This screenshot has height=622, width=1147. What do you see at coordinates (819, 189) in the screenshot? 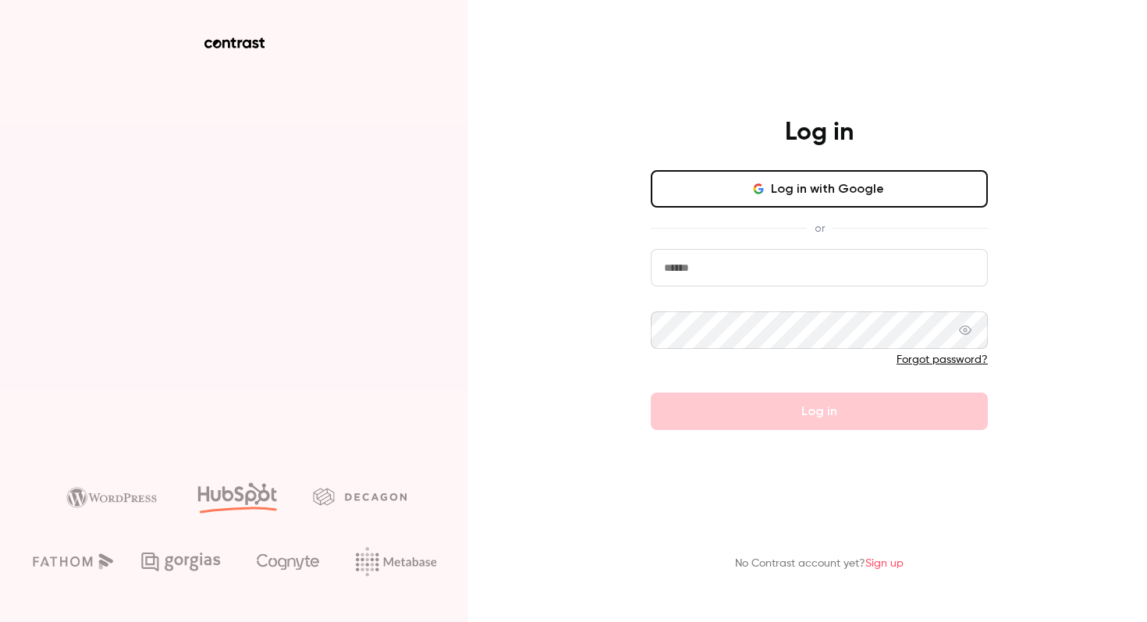
I see `button: Log in with Google` at bounding box center [819, 189].